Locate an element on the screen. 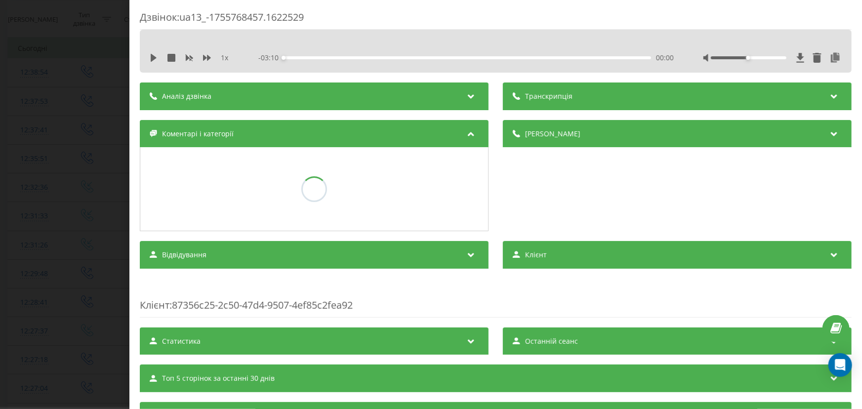  div: Open Intercom Messenger is located at coordinates (840, 365).